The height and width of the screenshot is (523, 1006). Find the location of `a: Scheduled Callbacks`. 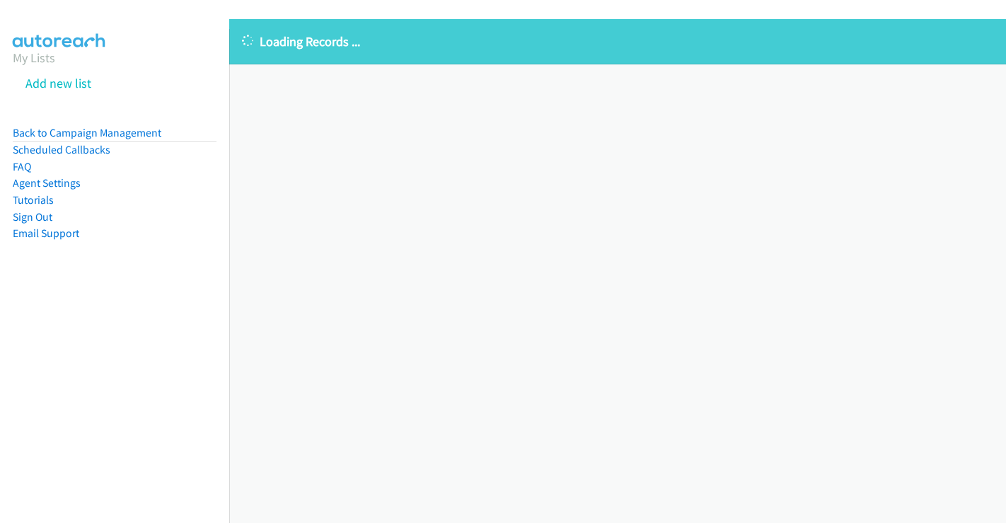

a: Scheduled Callbacks is located at coordinates (62, 149).